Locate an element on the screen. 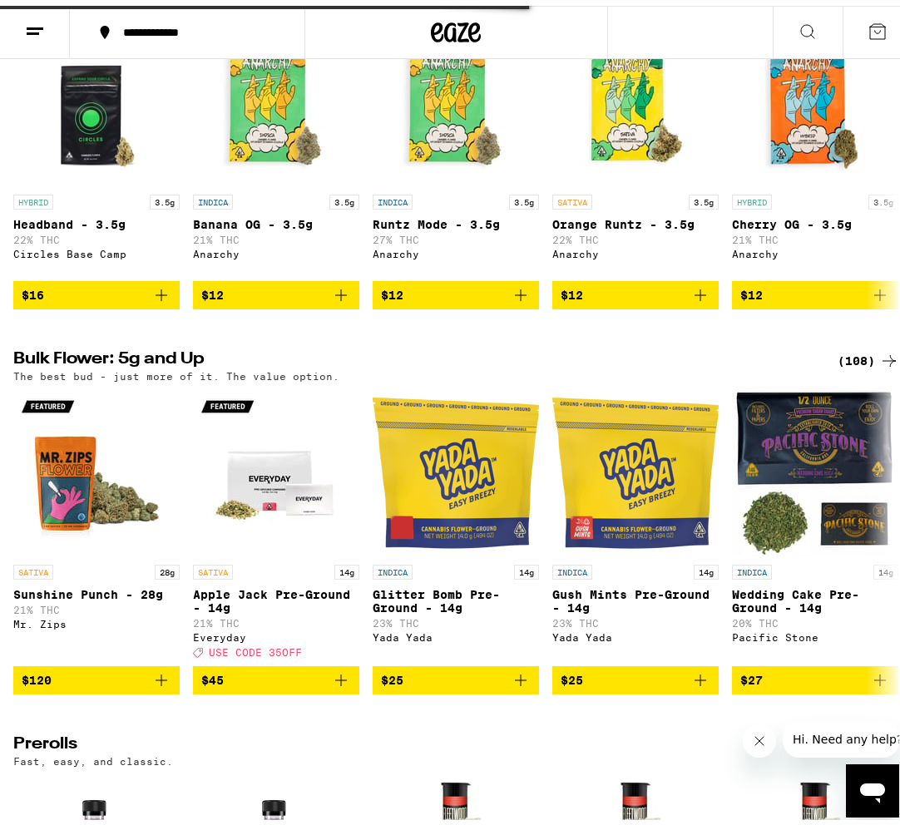  p: Orange Runtz - 3.5g is located at coordinates (635, 219).